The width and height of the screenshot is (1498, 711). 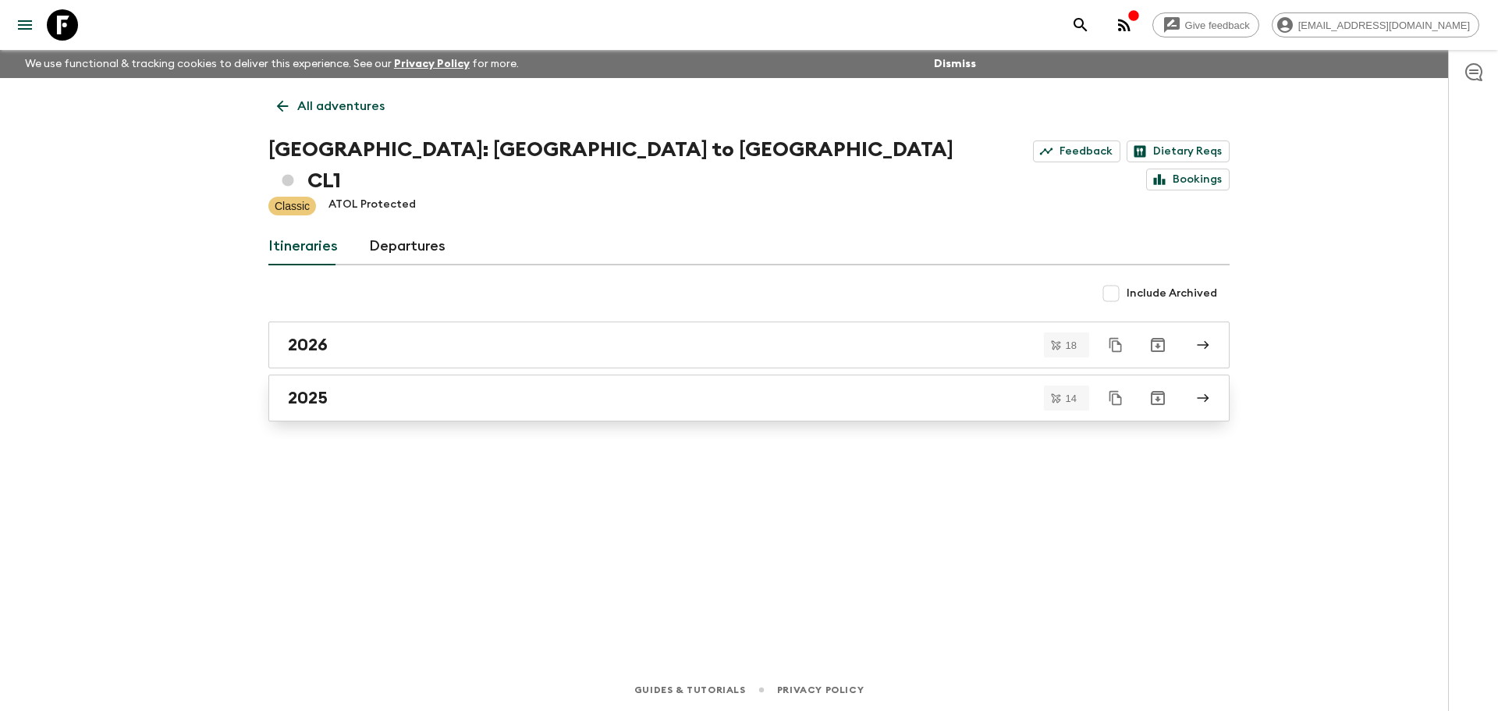 I want to click on p: ATOL Protected, so click(x=372, y=206).